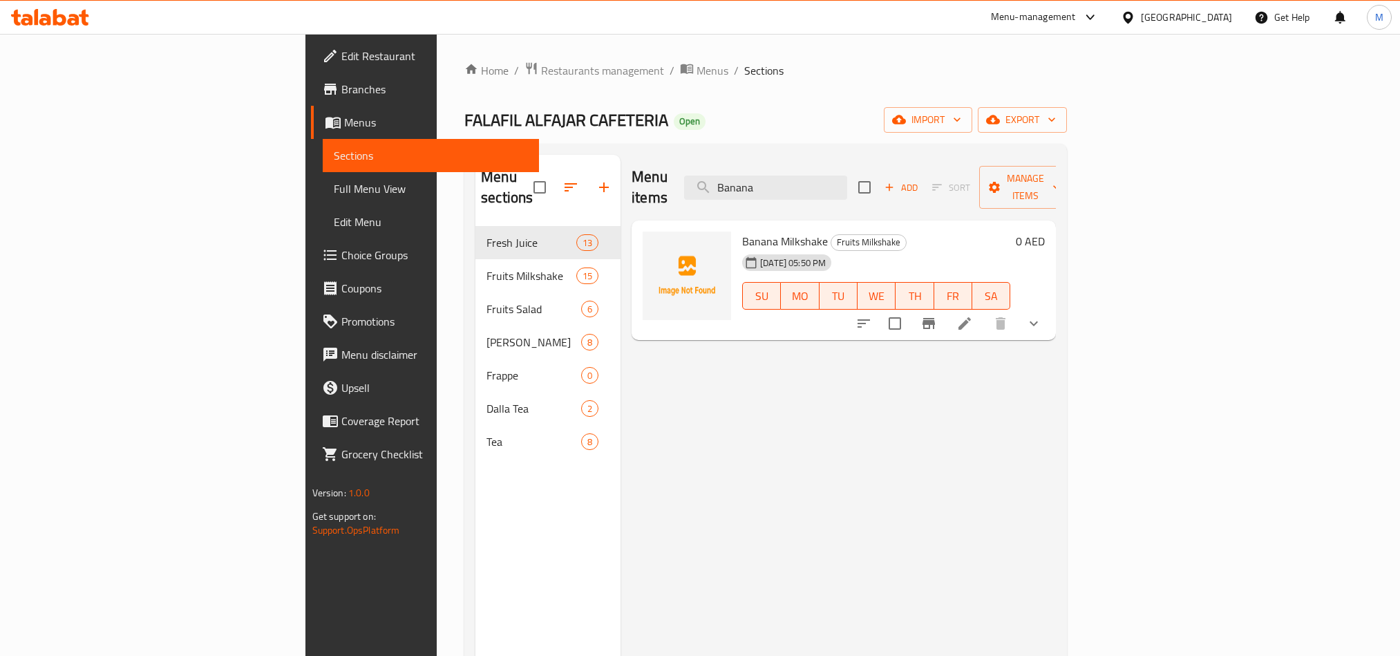 This screenshot has height=656, width=1400. What do you see at coordinates (540, 187) in the screenshot?
I see `span: Select all sections` at bounding box center [540, 187].